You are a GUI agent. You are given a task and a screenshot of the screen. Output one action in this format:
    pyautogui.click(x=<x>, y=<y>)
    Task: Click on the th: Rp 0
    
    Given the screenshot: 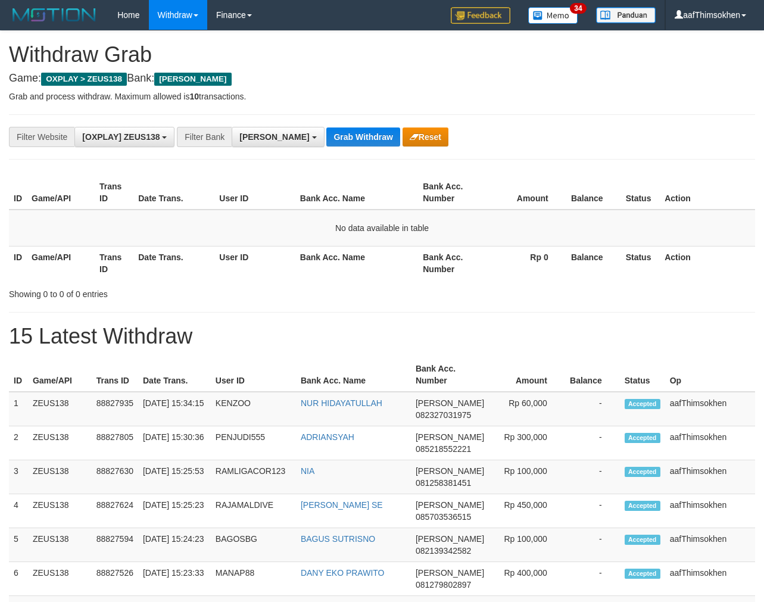 What is the action you would take?
    pyautogui.click(x=525, y=263)
    